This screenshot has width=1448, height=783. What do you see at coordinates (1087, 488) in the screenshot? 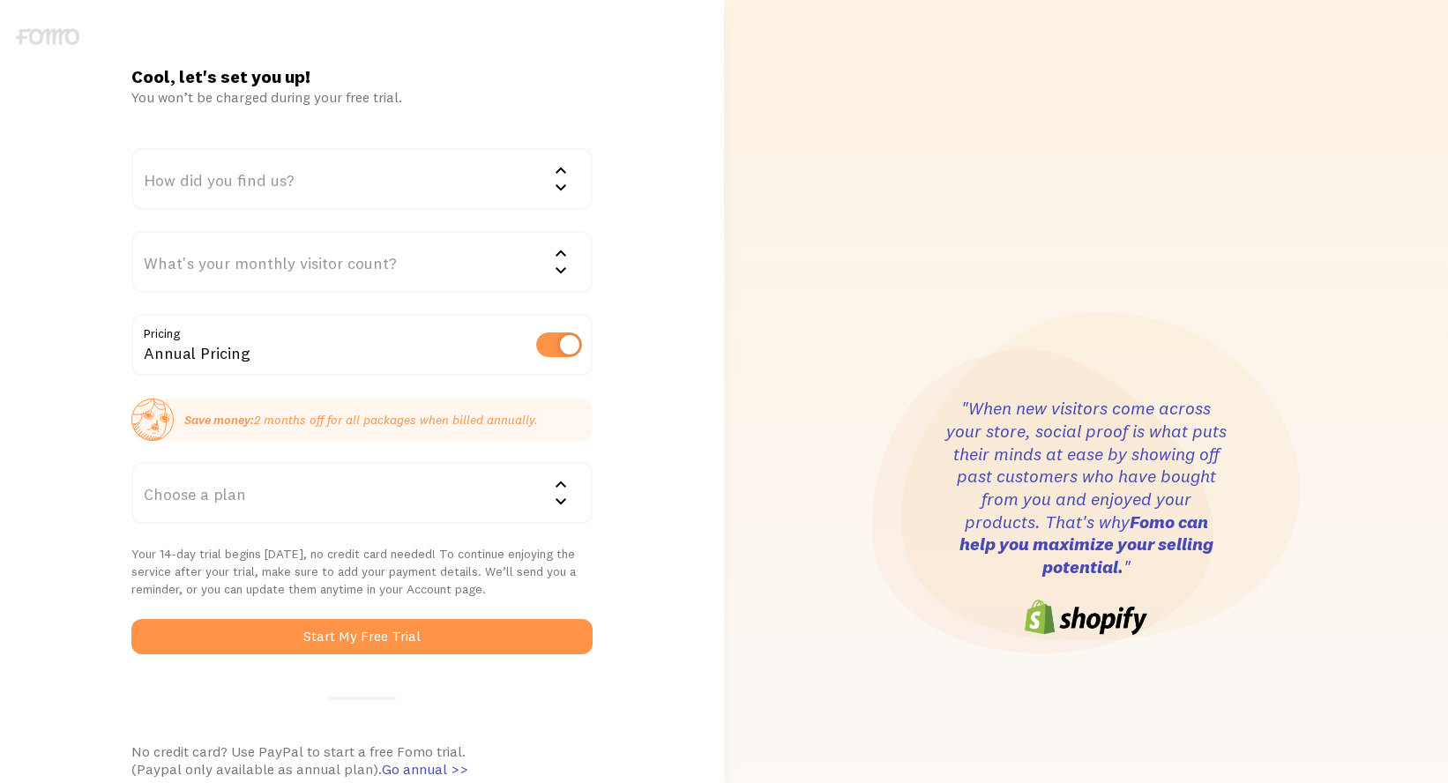
I see `h3: "When new visitors come across your store, social proof is what puts their minds at ease by showi...` at bounding box center [1087, 488].